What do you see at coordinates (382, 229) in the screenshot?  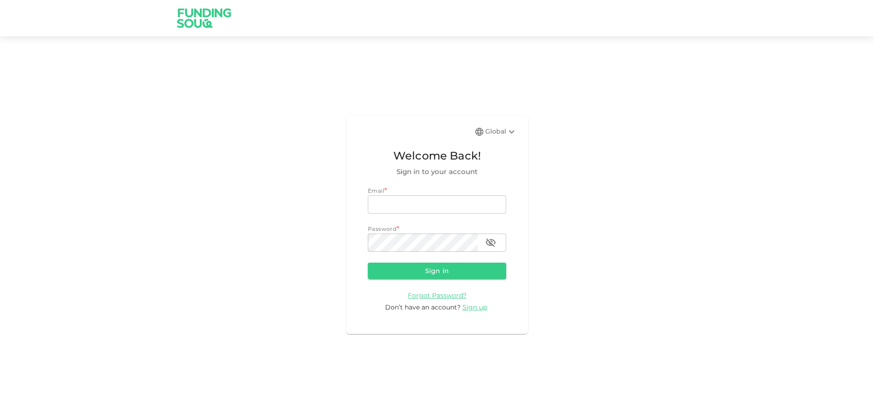 I see `span: Password` at bounding box center [382, 229].